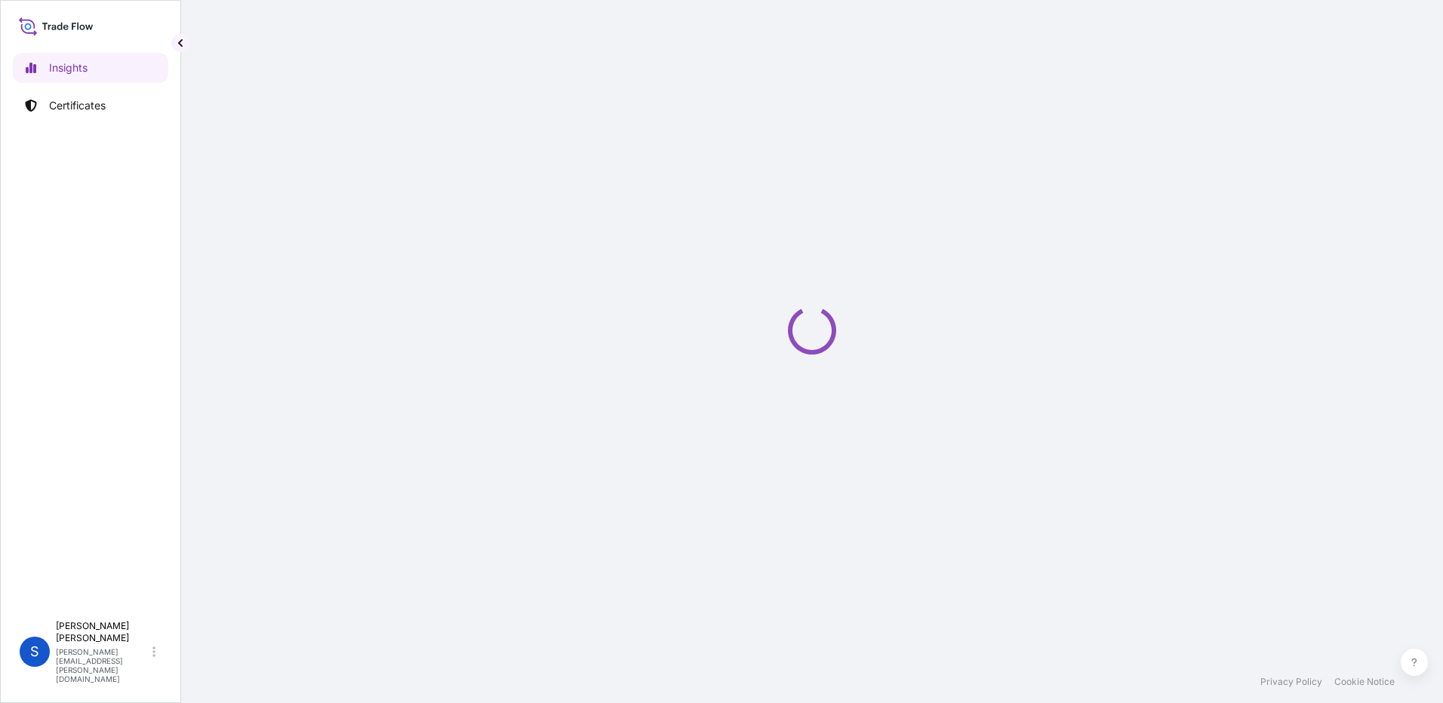 This screenshot has height=703, width=1443. I want to click on a: Cookie Notice, so click(1364, 682).